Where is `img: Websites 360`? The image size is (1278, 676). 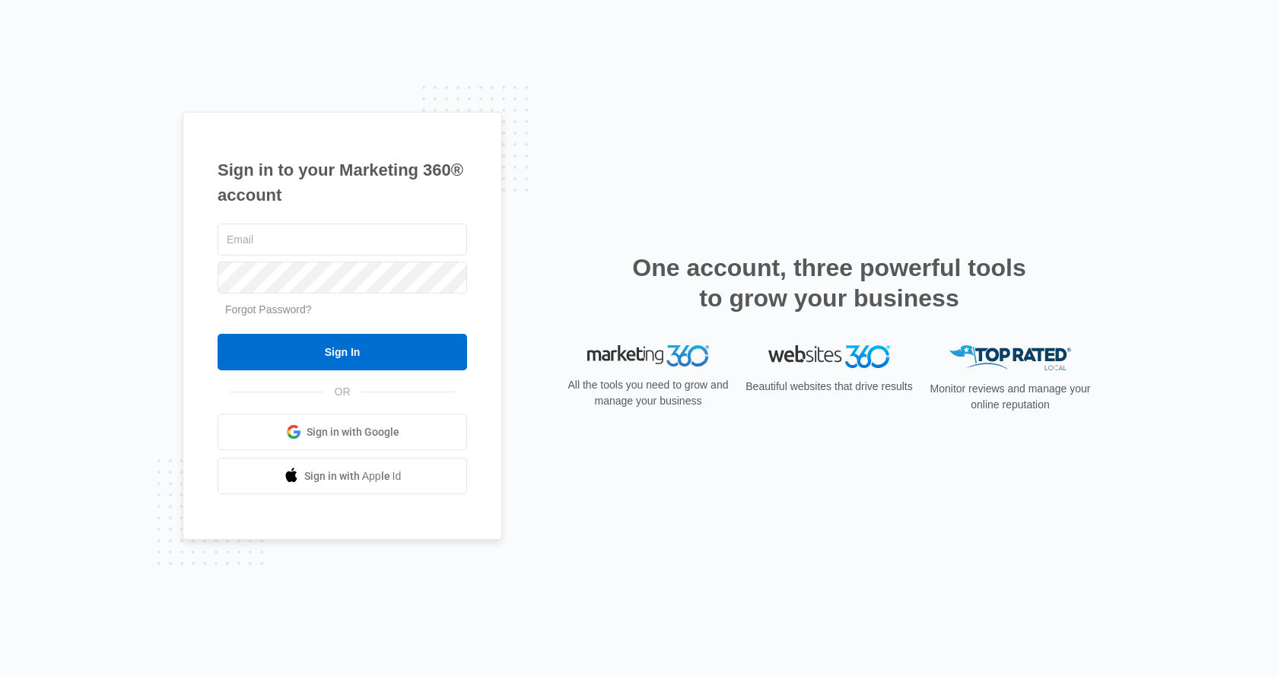 img: Websites 360 is located at coordinates (829, 356).